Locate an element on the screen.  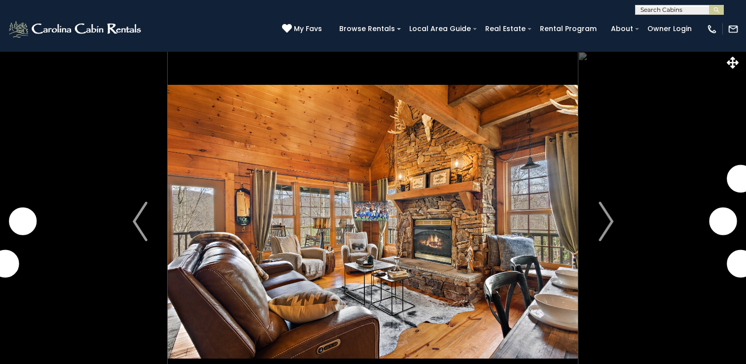
a: Real Estate is located at coordinates (506, 29).